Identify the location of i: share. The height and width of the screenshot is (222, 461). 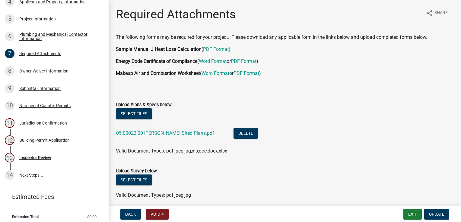
(429, 13).